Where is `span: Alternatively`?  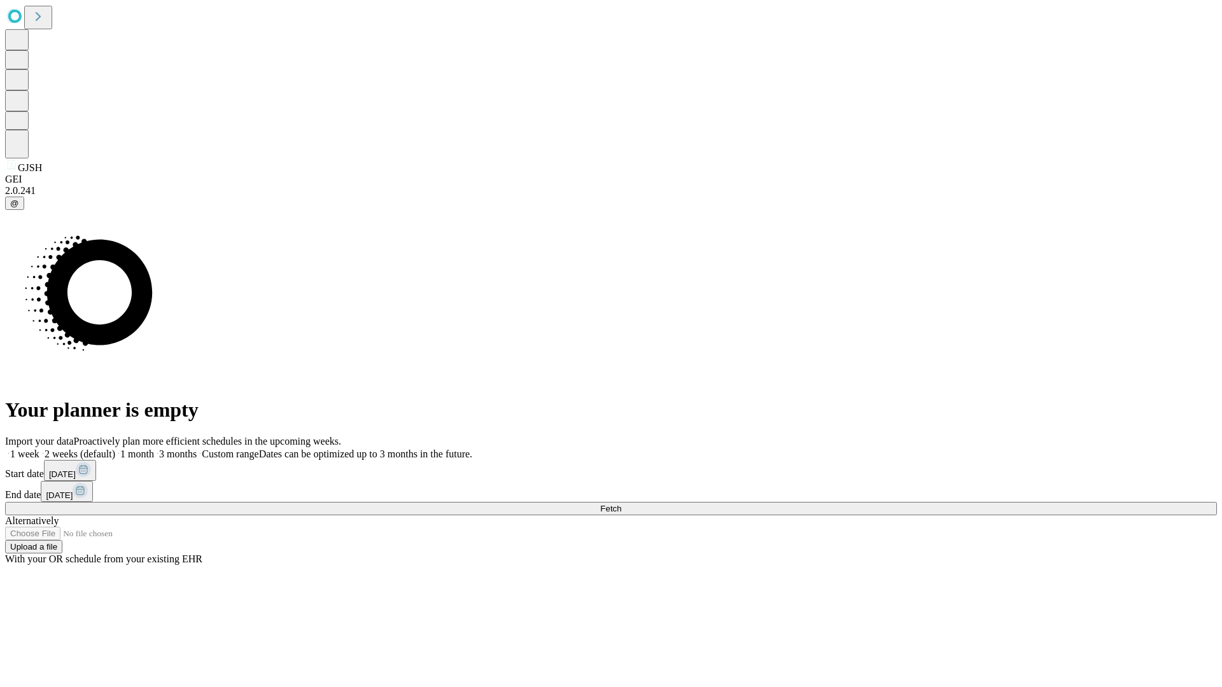 span: Alternatively is located at coordinates (32, 521).